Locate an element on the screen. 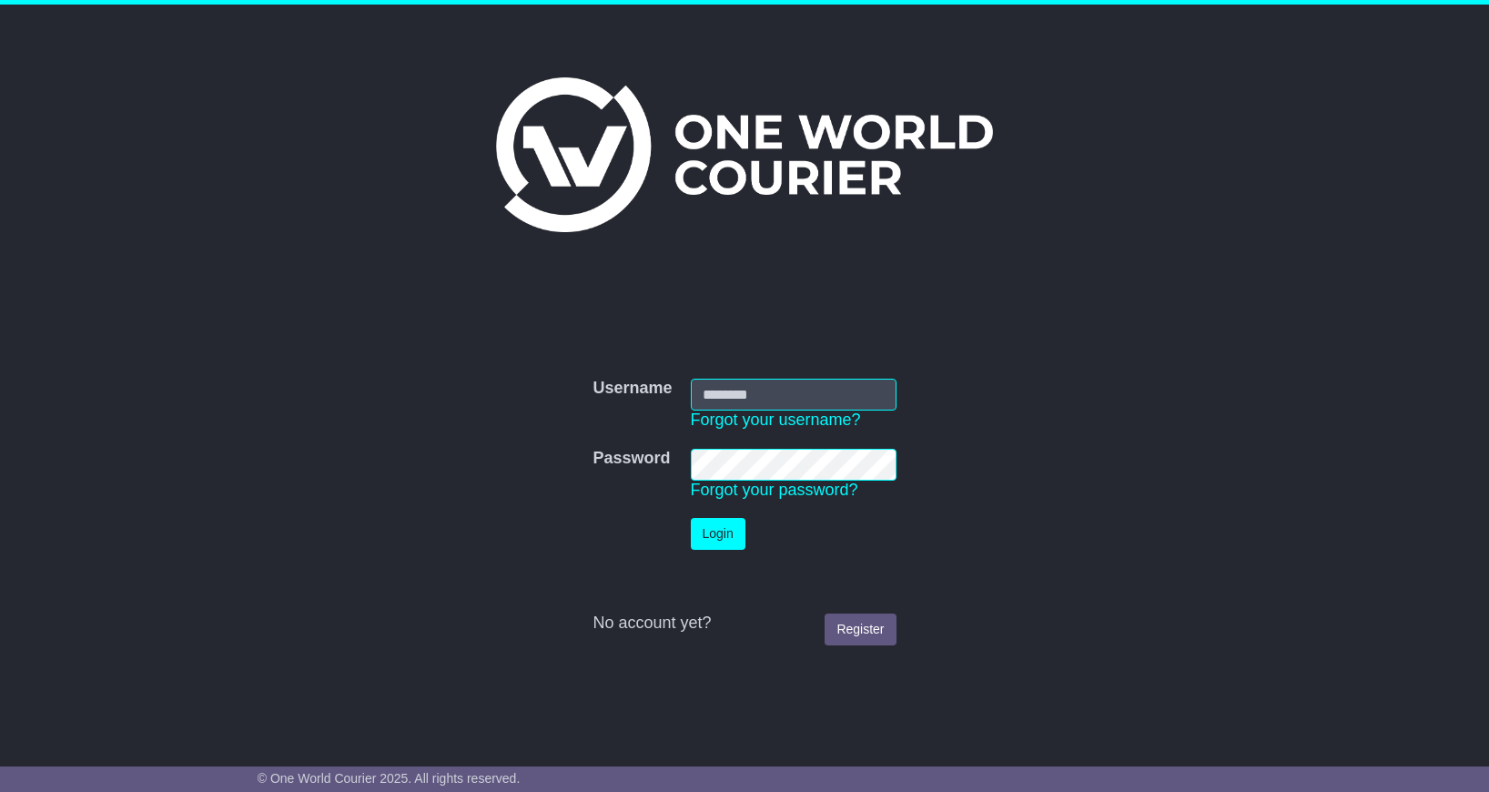 This screenshot has height=792, width=1489. img: One World is located at coordinates (744, 155).